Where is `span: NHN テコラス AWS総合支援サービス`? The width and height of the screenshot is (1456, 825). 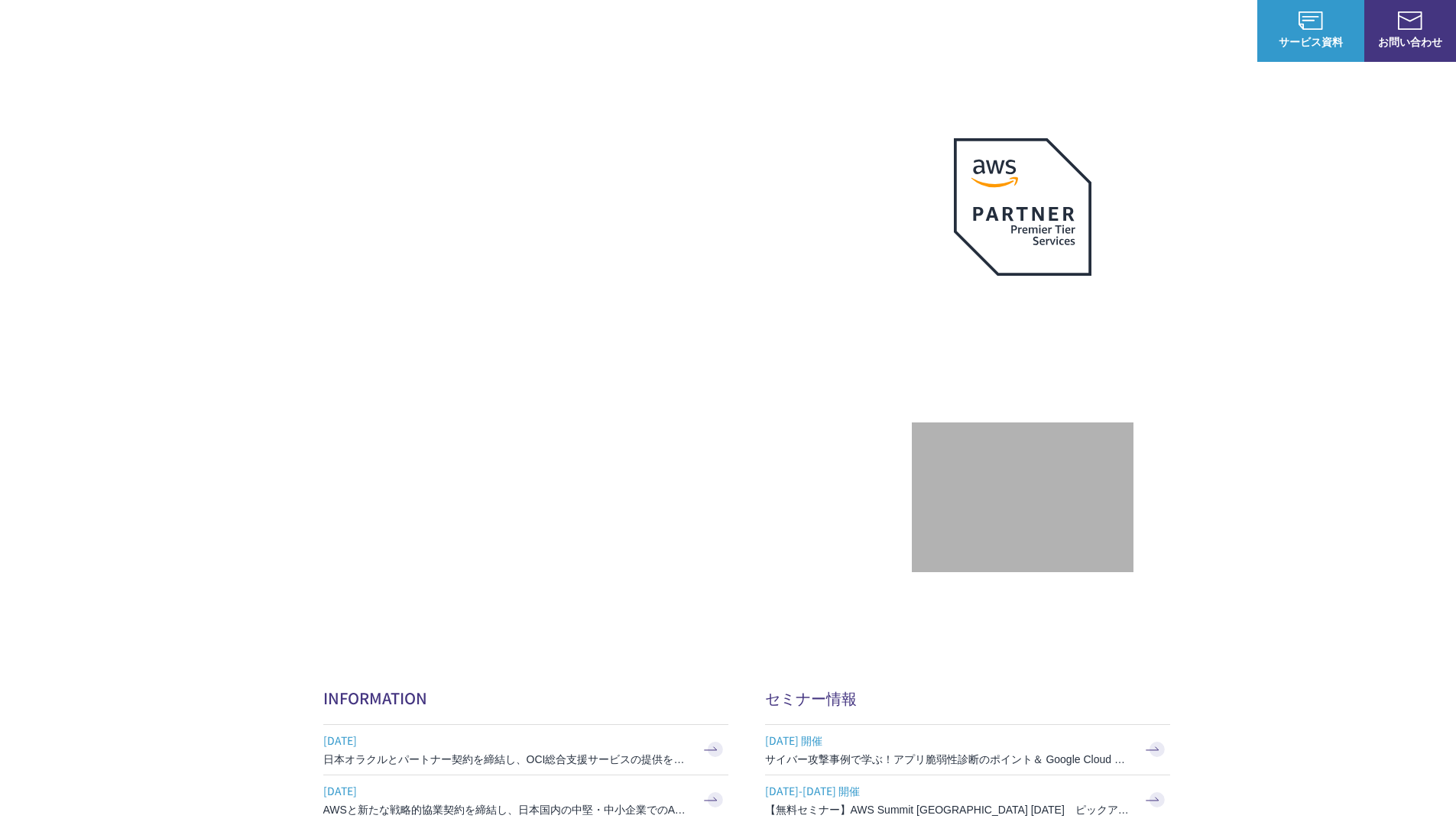
span: NHN テコラス AWS総合支援サービス is located at coordinates (231, 31).